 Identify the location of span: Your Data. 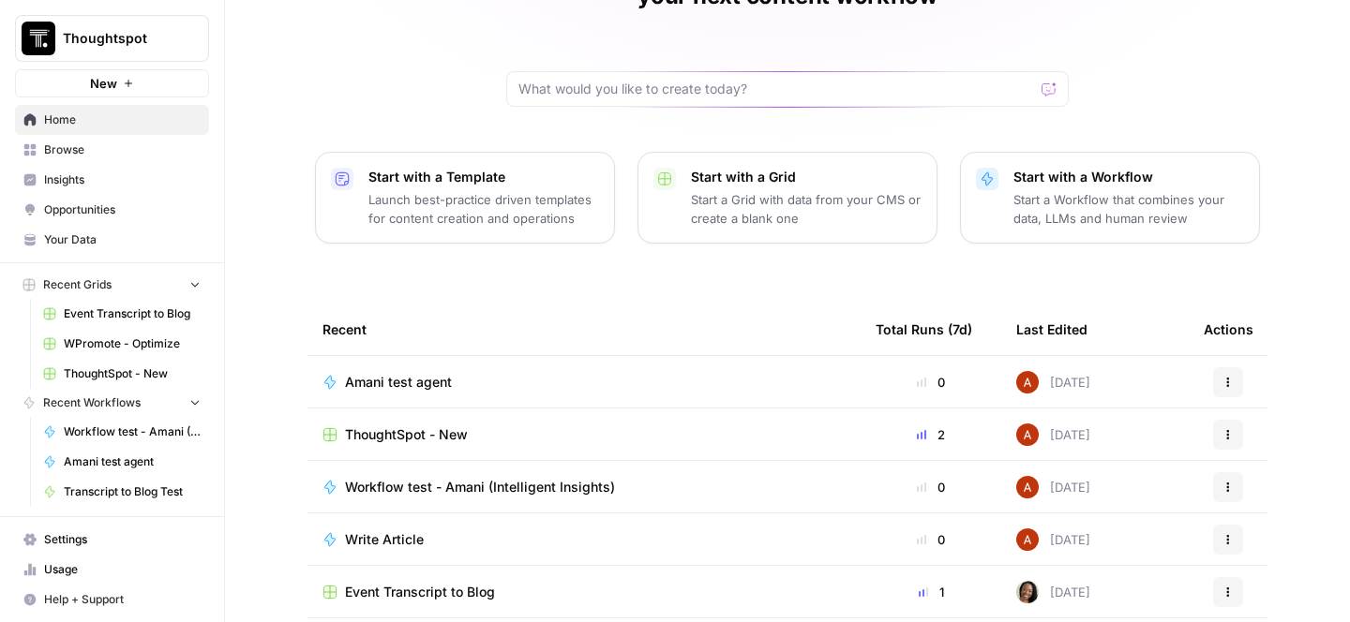
(122, 240).